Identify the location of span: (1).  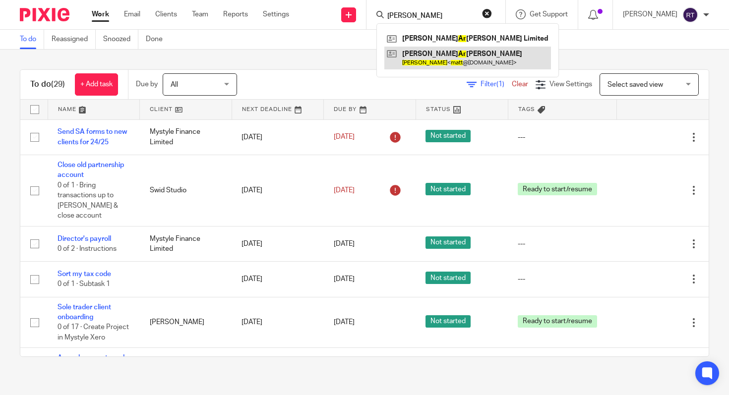
(500, 84).